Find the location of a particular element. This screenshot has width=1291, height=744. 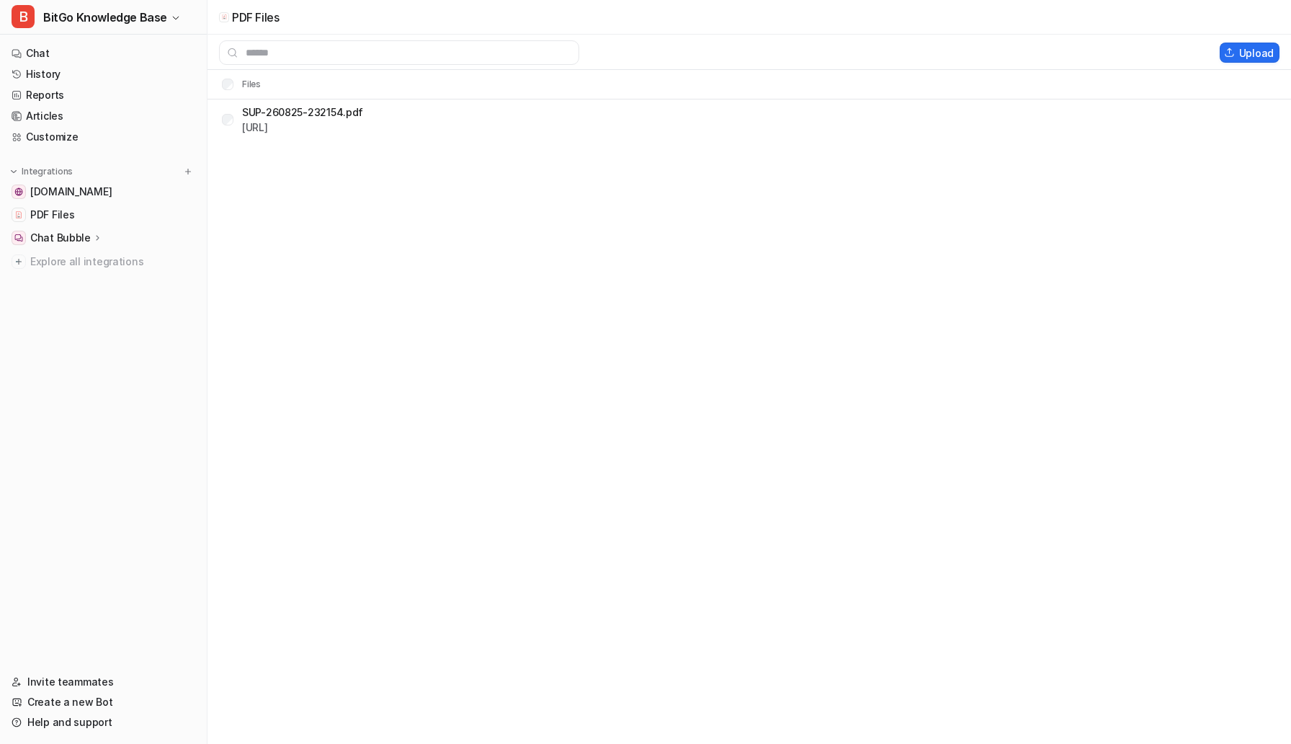

p: Chat Bubble is located at coordinates (61, 238).